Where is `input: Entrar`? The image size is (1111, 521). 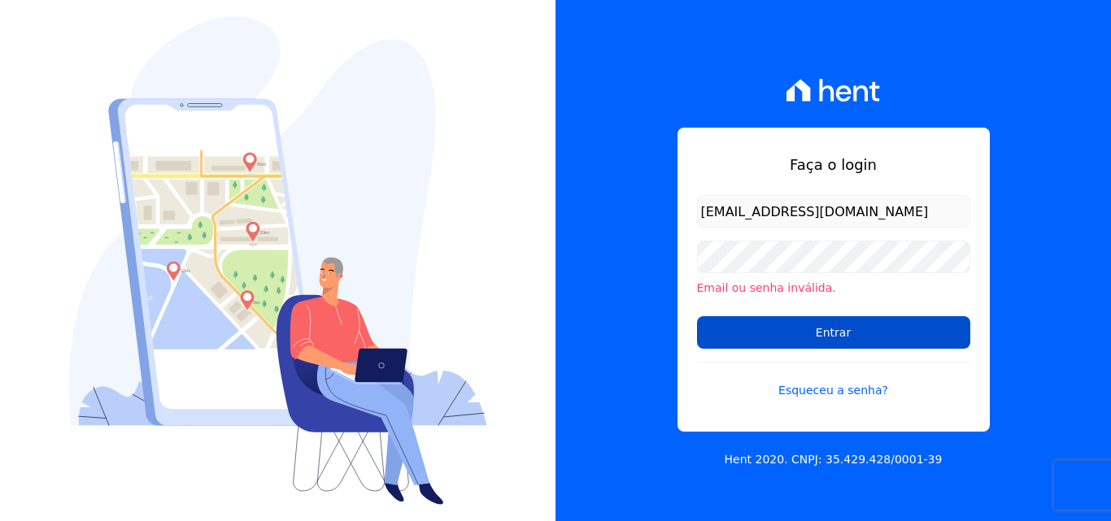
input: Entrar is located at coordinates (834, 333).